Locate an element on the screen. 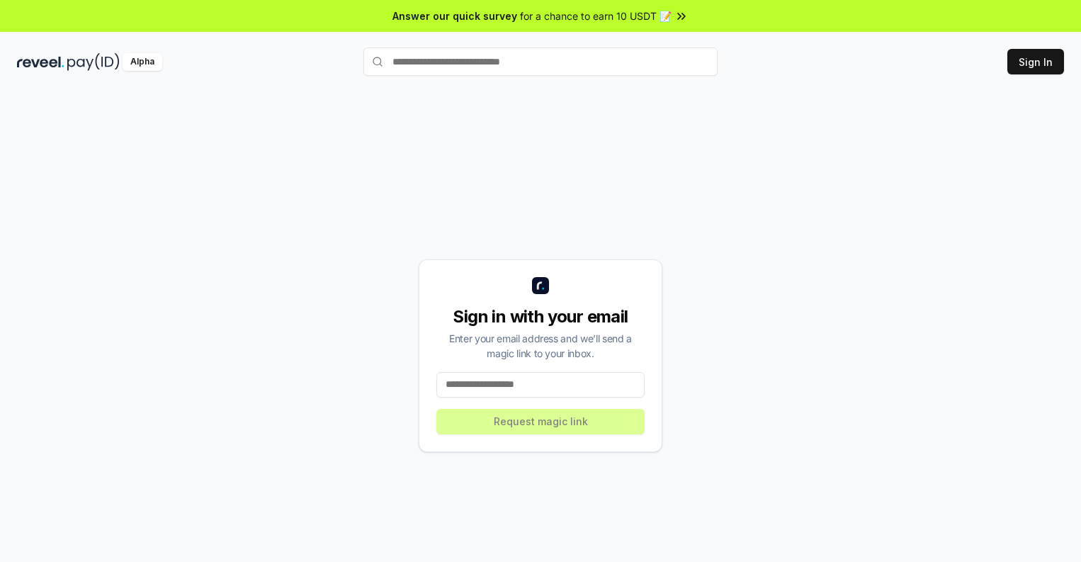  div: Enter your email address and we’ll send a magic link to your inbox. is located at coordinates (541, 346).